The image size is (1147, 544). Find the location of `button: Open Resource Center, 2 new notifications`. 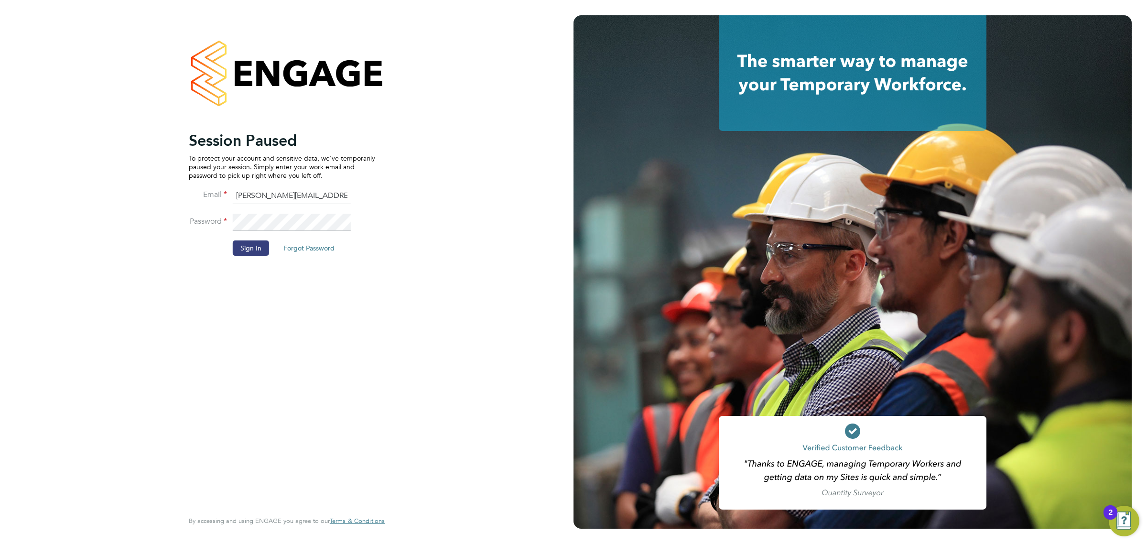

button: Open Resource Center, 2 new notifications is located at coordinates (1124, 521).